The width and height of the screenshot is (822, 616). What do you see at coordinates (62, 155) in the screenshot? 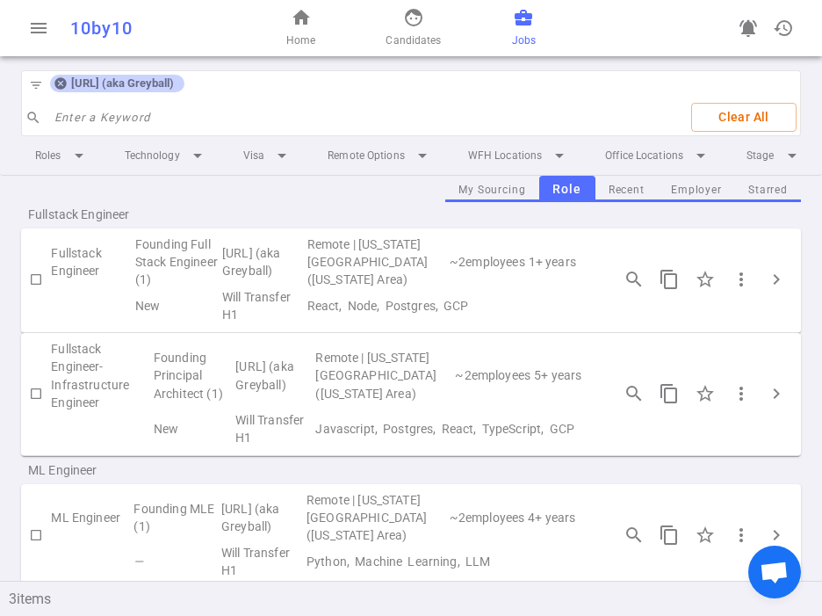
I see `li: Roles` at bounding box center [62, 155].